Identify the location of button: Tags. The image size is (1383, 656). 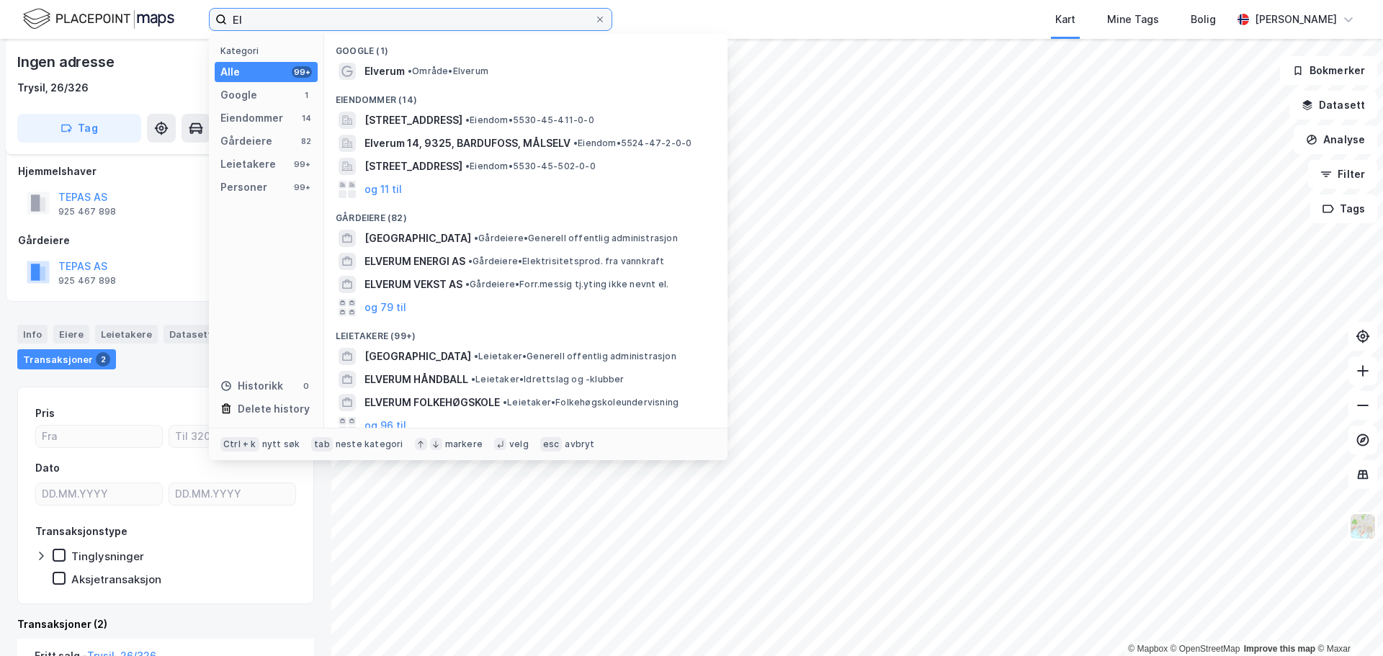
(1344, 209).